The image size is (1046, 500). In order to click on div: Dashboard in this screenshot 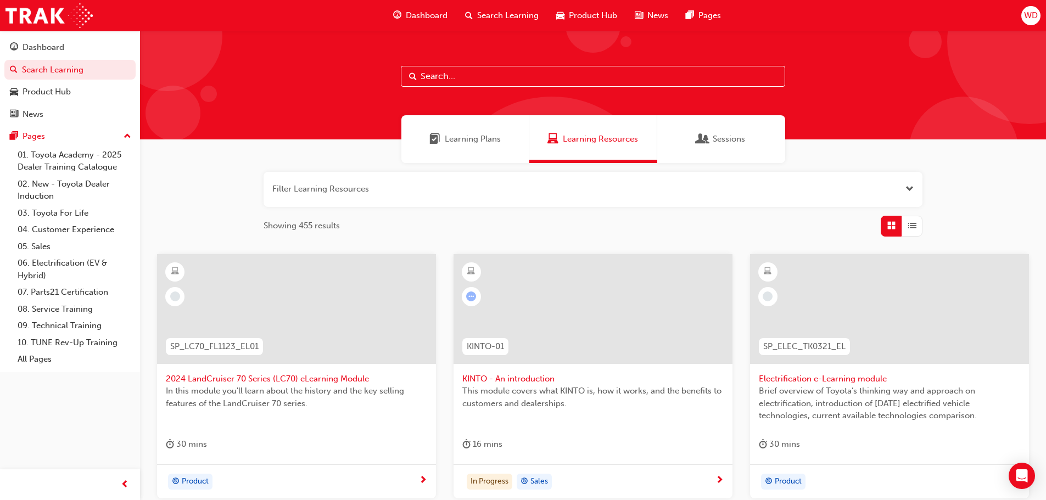, I will do `click(43, 47)`.